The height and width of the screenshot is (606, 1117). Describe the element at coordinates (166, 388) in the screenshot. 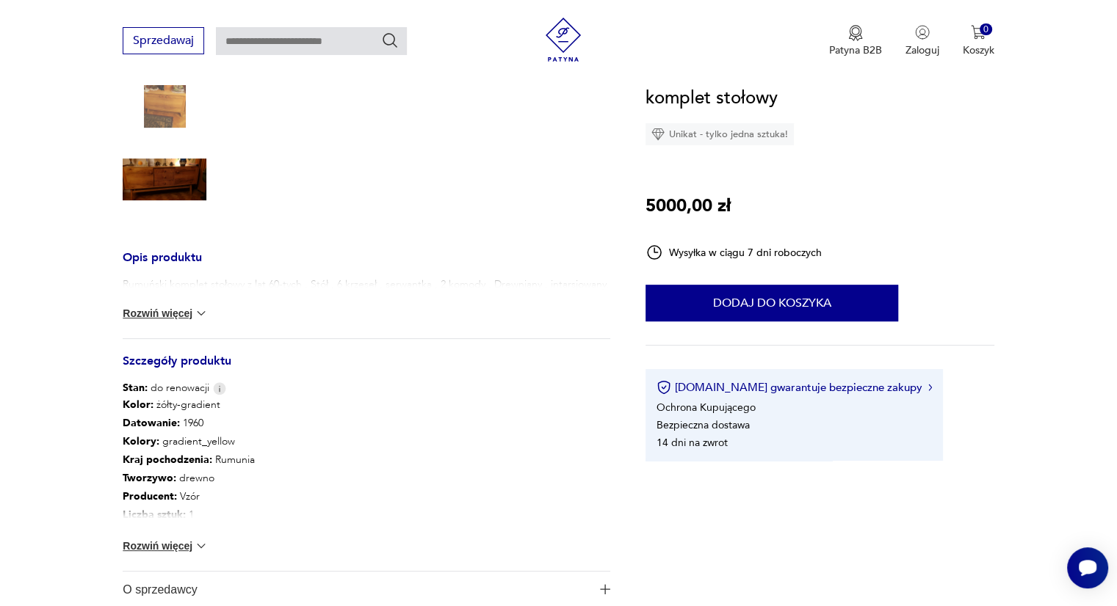

I see `span: do renowacji` at that location.